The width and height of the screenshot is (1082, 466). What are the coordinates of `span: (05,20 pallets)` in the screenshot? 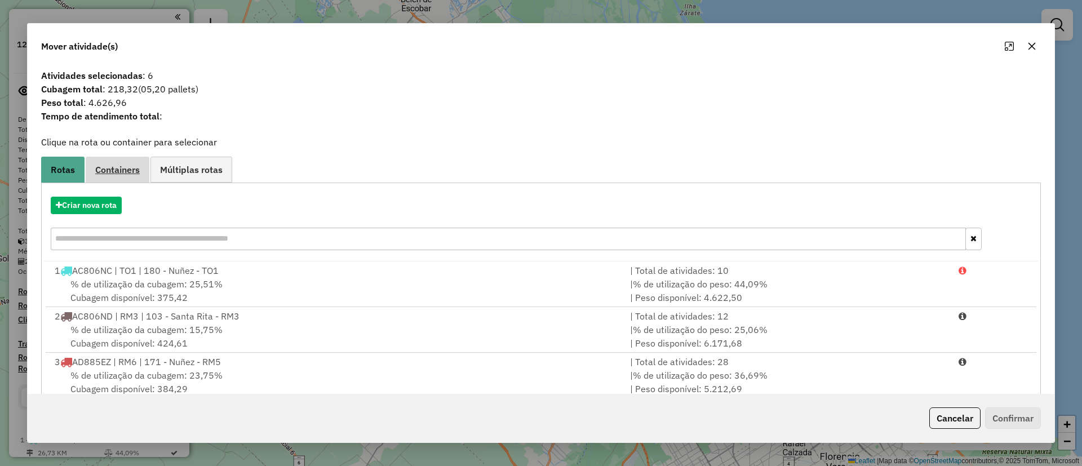 It's located at (168, 89).